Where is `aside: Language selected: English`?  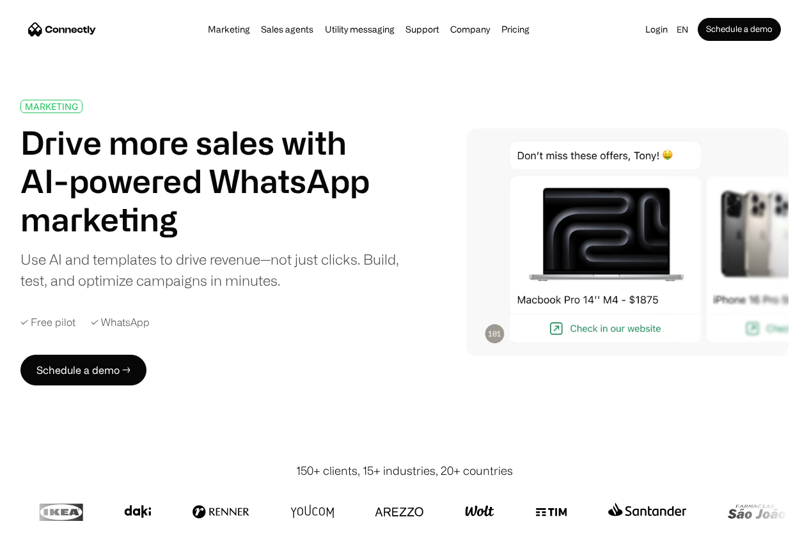
aside: Language selected: English is located at coordinates (45, 544).